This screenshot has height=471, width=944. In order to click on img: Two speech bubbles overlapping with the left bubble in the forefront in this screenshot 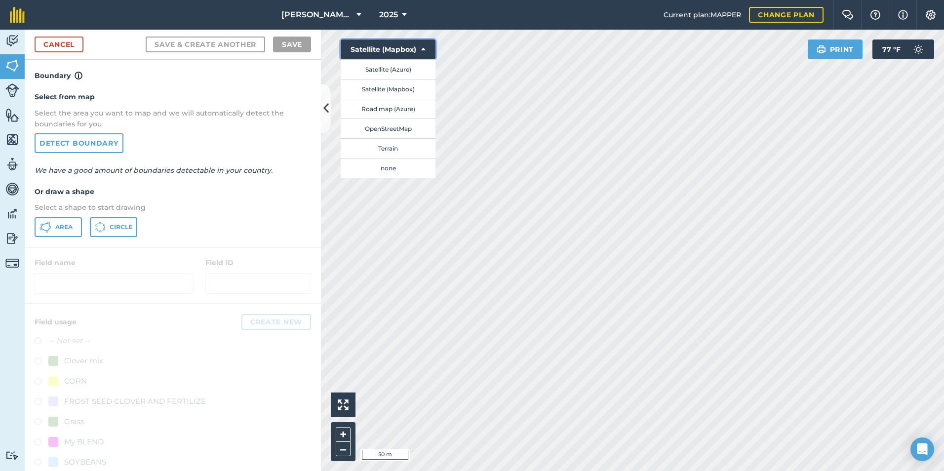, I will do `click(848, 15)`.